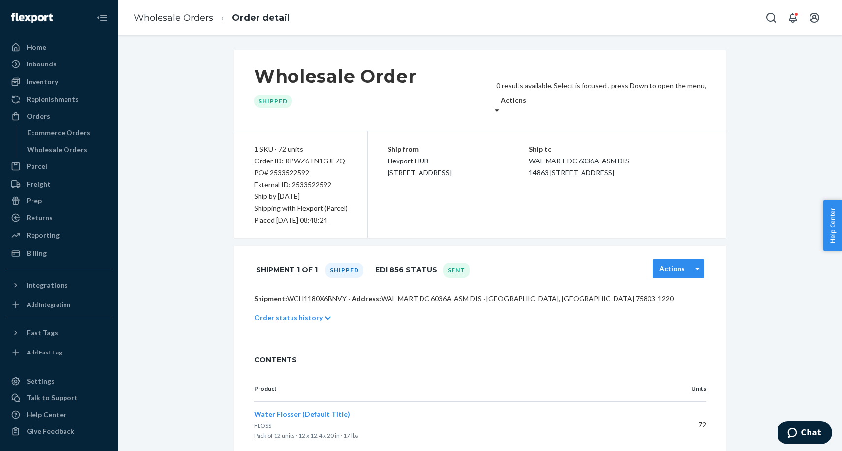  Describe the element at coordinates (287, 270) in the screenshot. I see `h1: Shipment 1 of 1` at that location.